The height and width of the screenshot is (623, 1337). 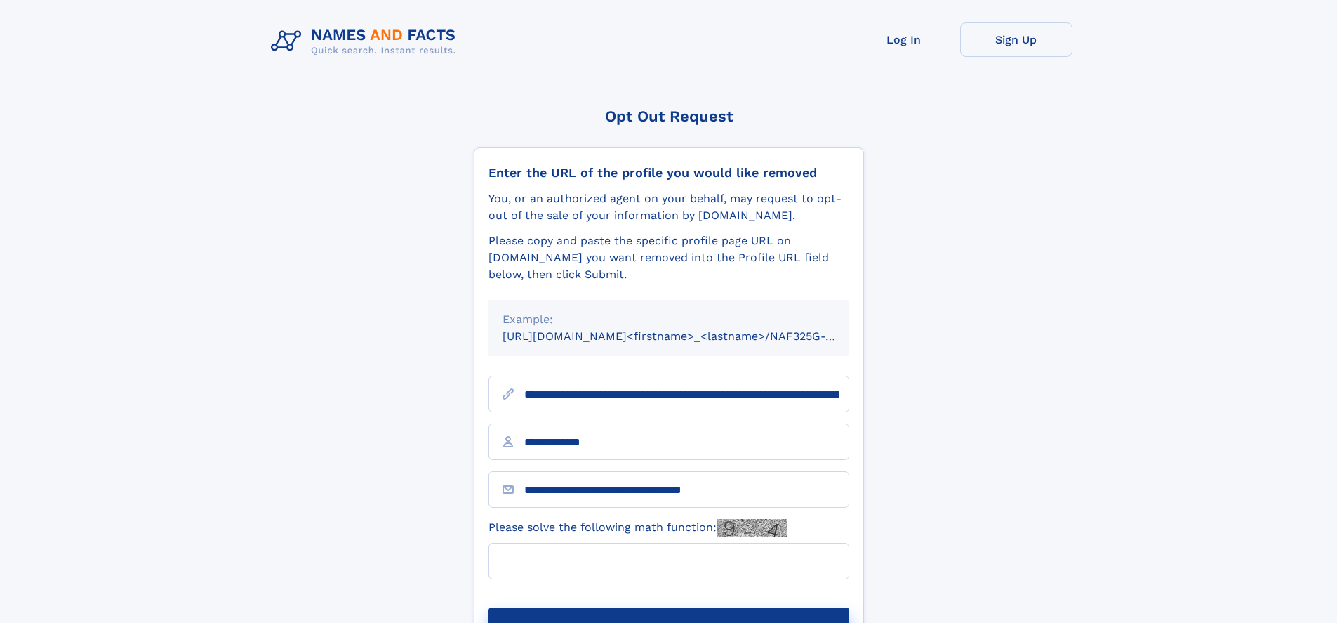 I want to click on div: Enter the URL of the profile you would like removed, so click(x=669, y=173).